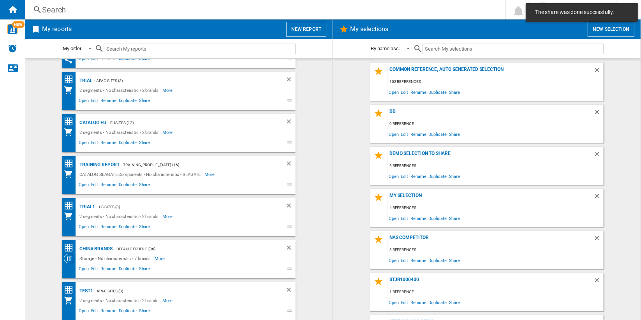 The height and width of the screenshot is (320, 641). What do you see at coordinates (306, 29) in the screenshot?
I see `button: New report` at bounding box center [306, 29].